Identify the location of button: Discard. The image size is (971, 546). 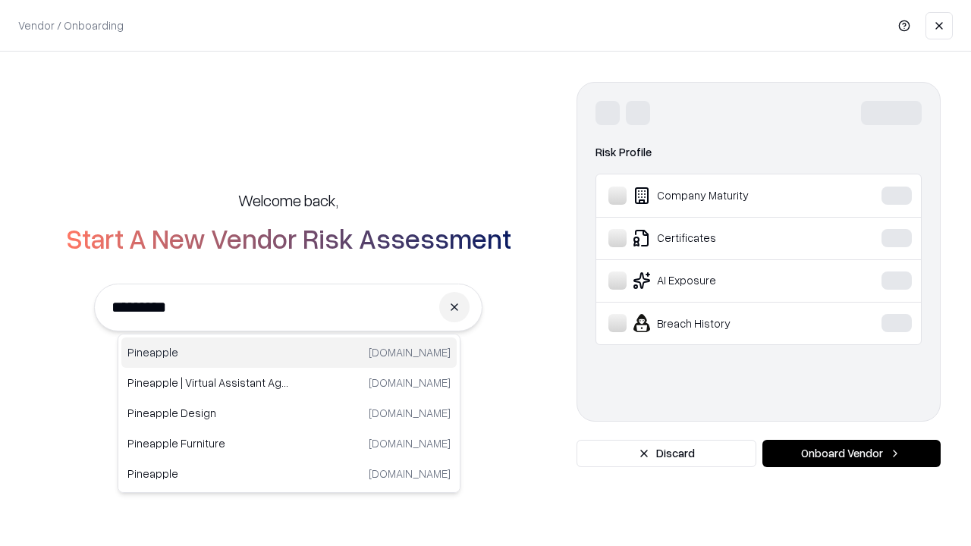
(666, 454).